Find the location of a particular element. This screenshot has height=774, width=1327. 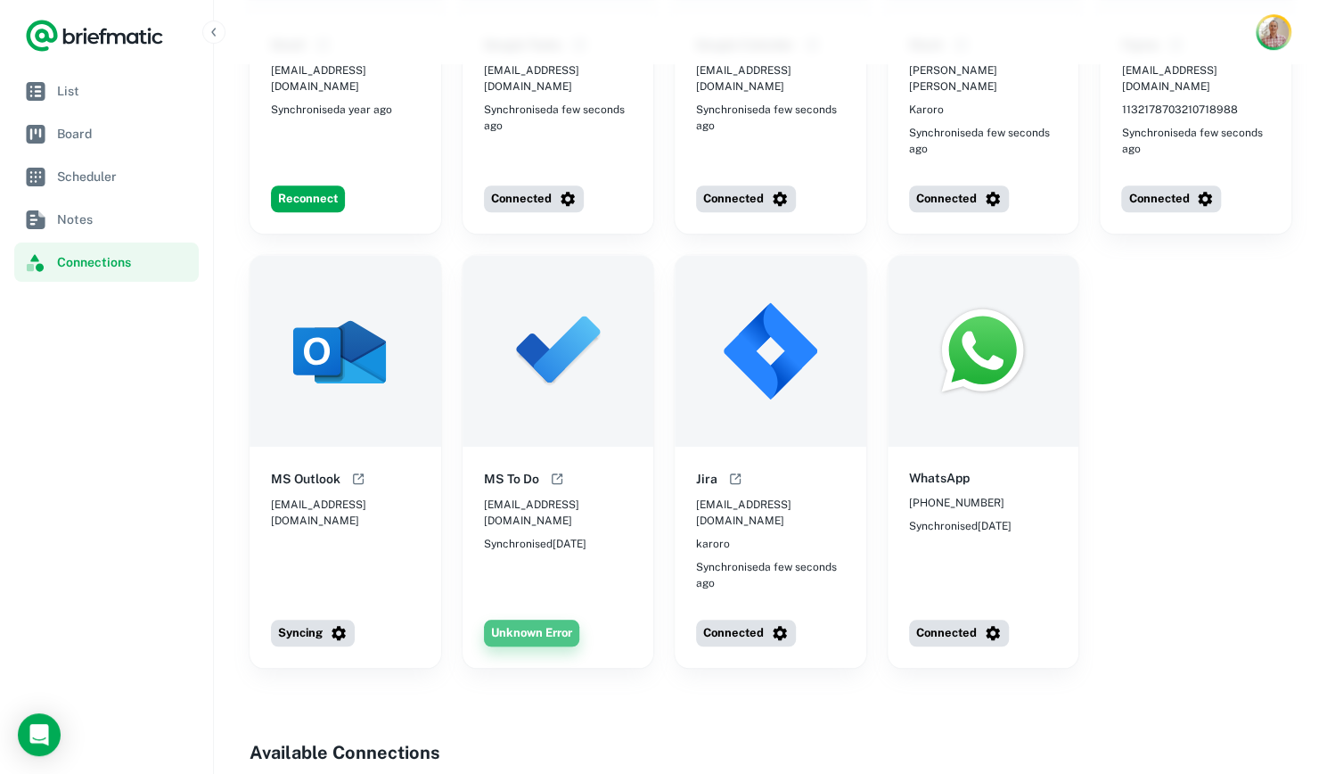

a: Logo is located at coordinates (94, 36).